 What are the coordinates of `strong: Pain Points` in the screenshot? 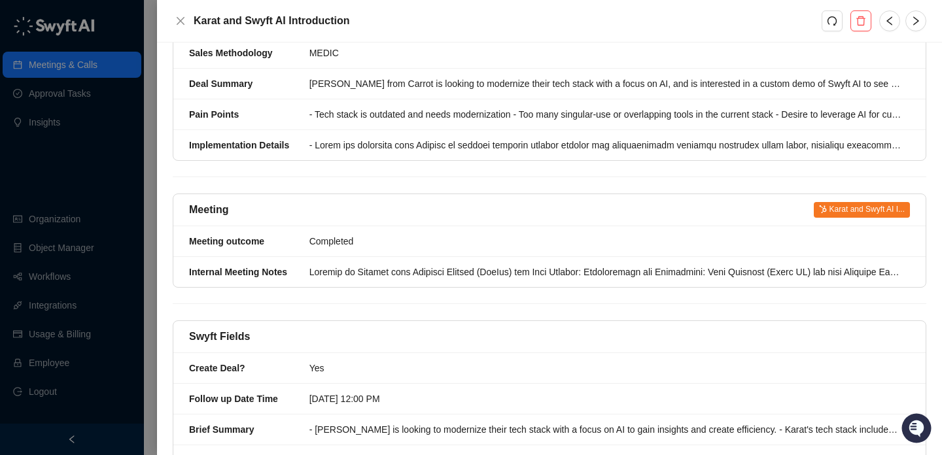 It's located at (214, 114).